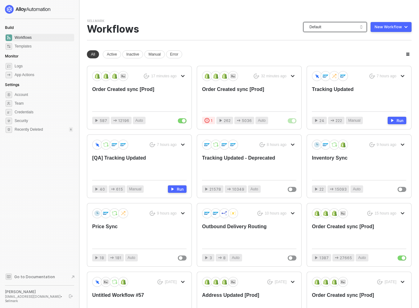  What do you see at coordinates (71, 130) in the screenshot?
I see `div: 6` at bounding box center [71, 130].